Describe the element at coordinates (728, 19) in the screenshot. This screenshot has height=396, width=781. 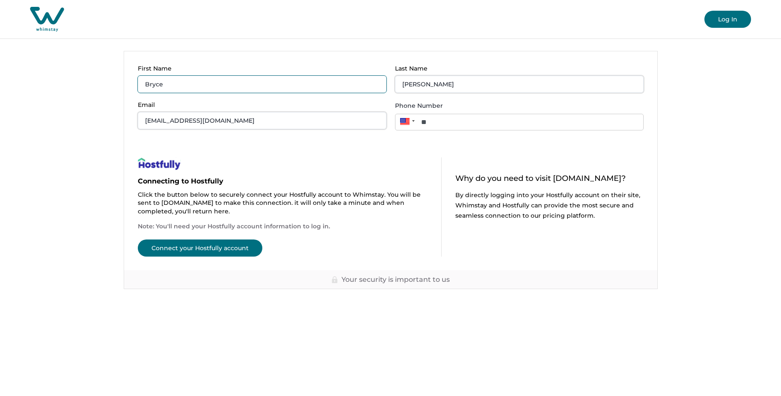
I see `button: Log In` at that location.